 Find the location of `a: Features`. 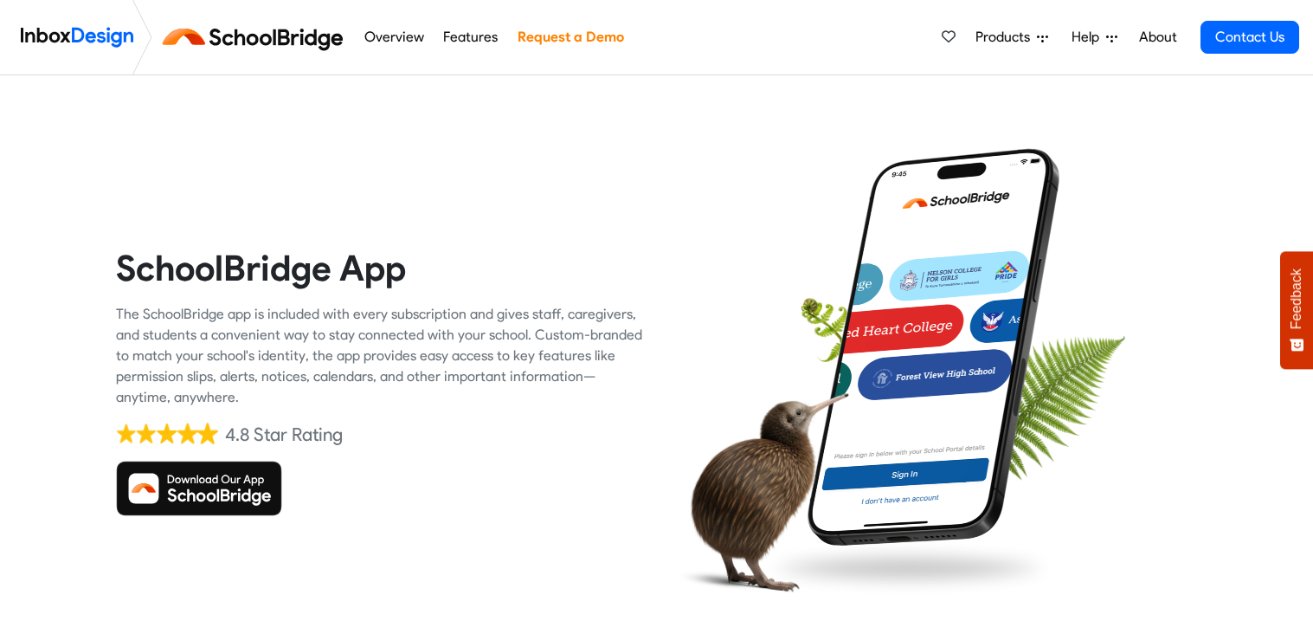

a: Features is located at coordinates (471, 37).